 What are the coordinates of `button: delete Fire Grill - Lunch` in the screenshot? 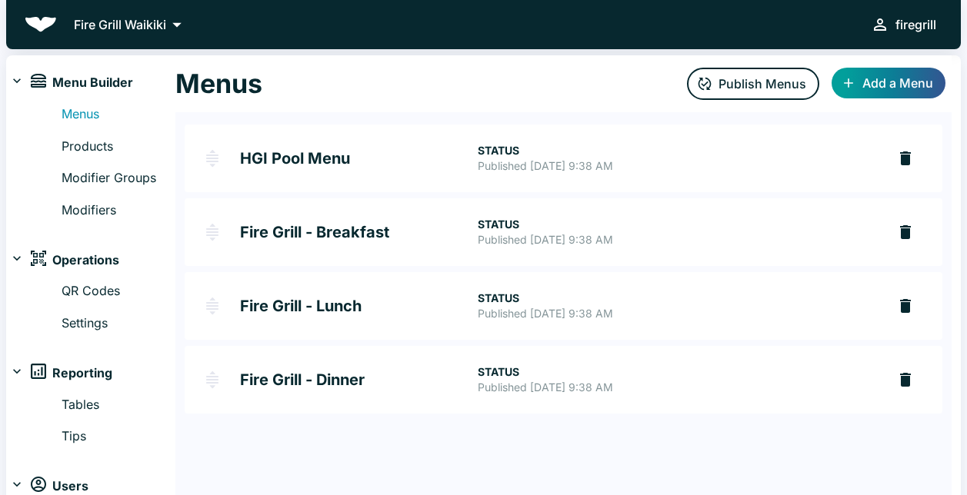 It's located at (906, 306).